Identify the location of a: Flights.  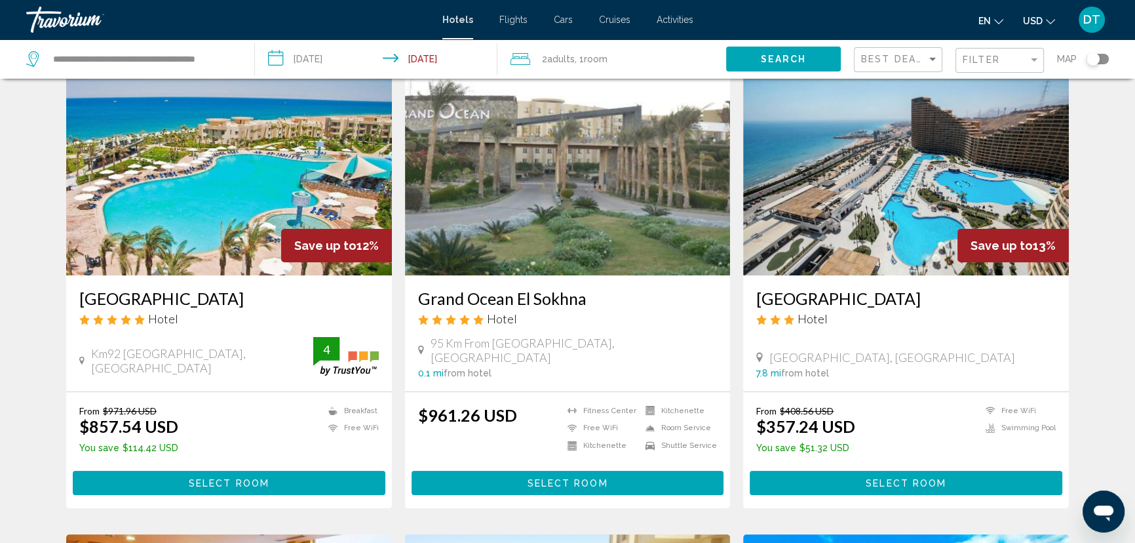
(513, 20).